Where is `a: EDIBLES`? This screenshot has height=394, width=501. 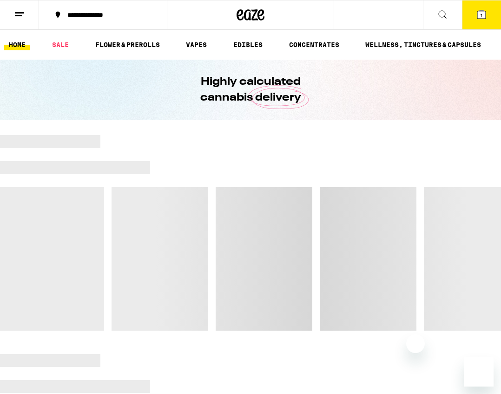 a: EDIBLES is located at coordinates (248, 45).